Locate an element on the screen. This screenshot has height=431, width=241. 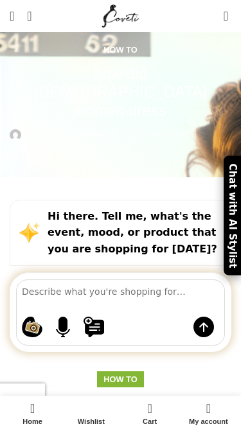
a: Wishlist is located at coordinates (91, 413).